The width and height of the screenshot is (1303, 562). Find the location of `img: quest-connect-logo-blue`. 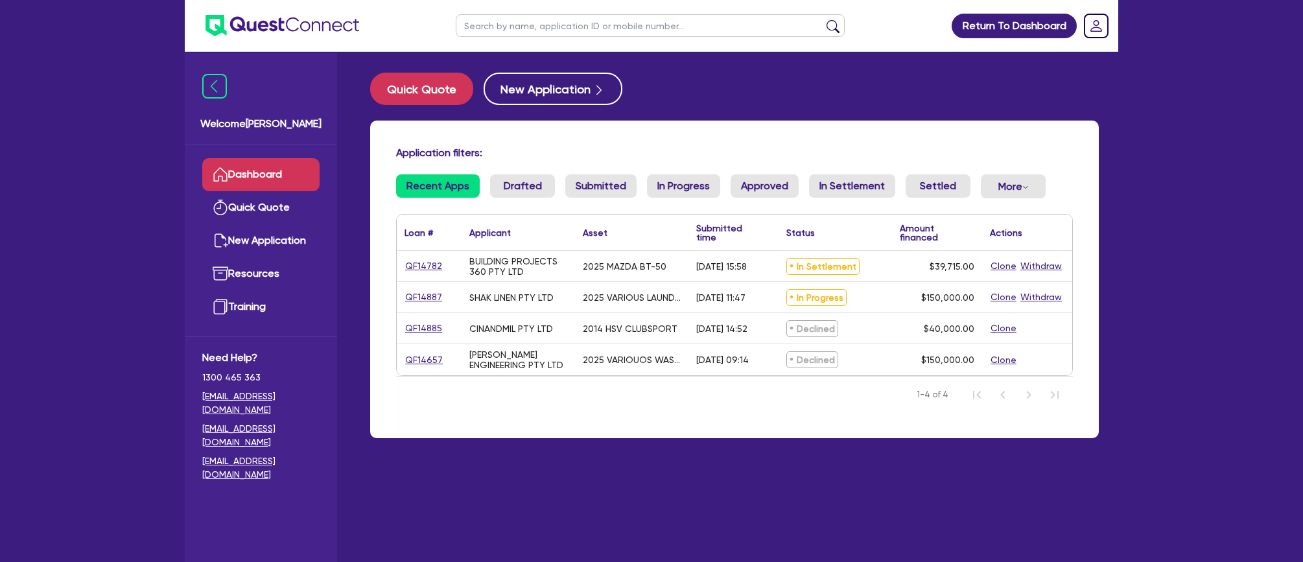

img: quest-connect-logo-blue is located at coordinates (282, 25).